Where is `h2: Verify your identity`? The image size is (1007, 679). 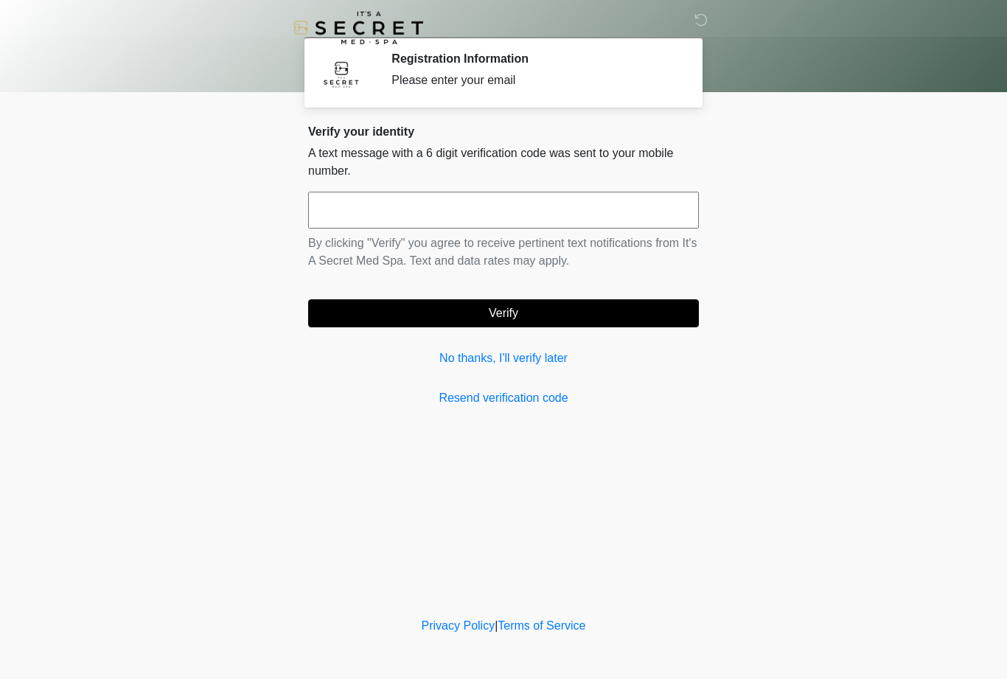
h2: Verify your identity is located at coordinates (504, 131).